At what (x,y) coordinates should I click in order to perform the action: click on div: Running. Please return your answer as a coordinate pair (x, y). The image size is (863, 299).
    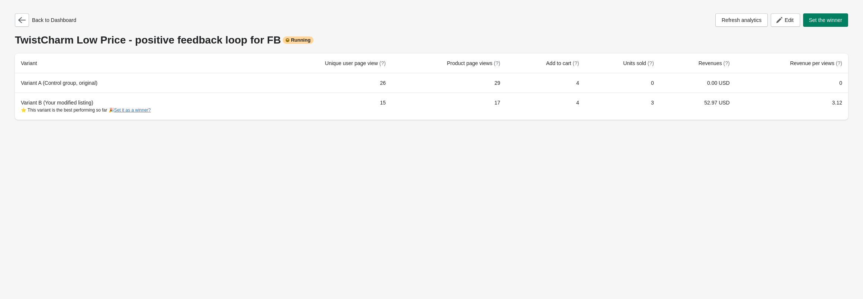
    Looking at the image, I should click on (298, 40).